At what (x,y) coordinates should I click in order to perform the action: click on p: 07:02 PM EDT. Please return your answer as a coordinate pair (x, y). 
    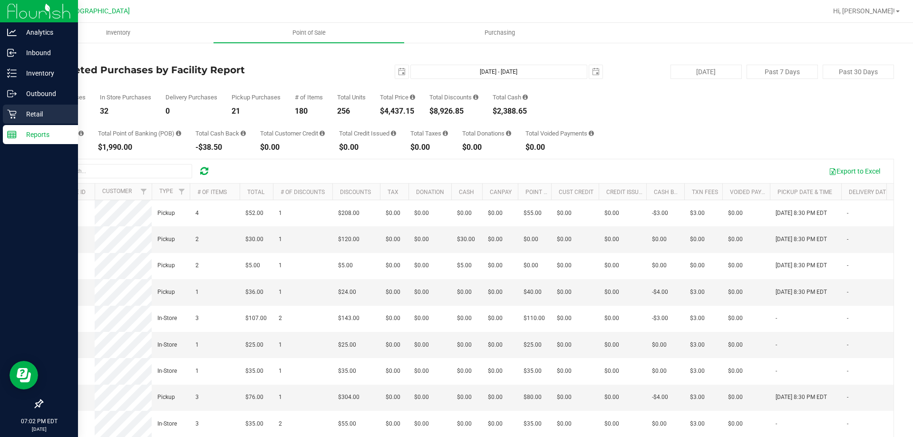
    Looking at the image, I should click on (39, 421).